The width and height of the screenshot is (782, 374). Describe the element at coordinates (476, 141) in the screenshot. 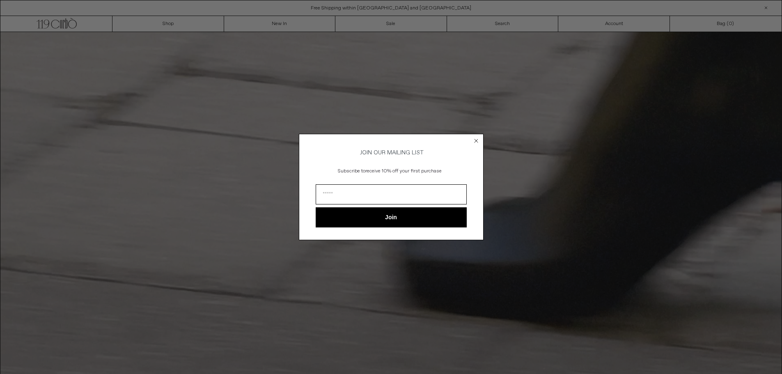

I see `button: Close dialog` at that location.